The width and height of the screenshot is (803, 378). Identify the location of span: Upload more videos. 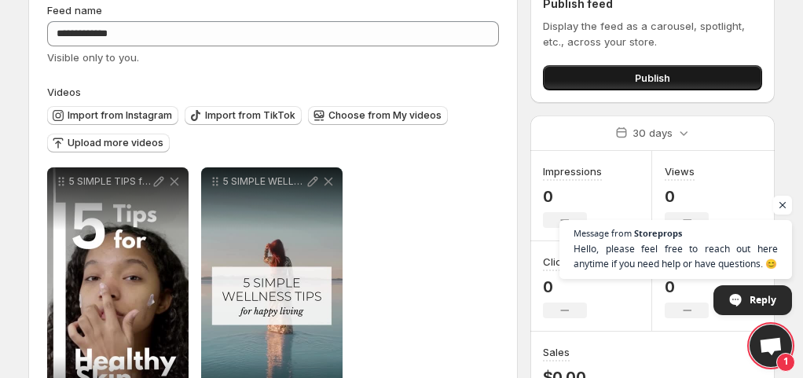
(116, 143).